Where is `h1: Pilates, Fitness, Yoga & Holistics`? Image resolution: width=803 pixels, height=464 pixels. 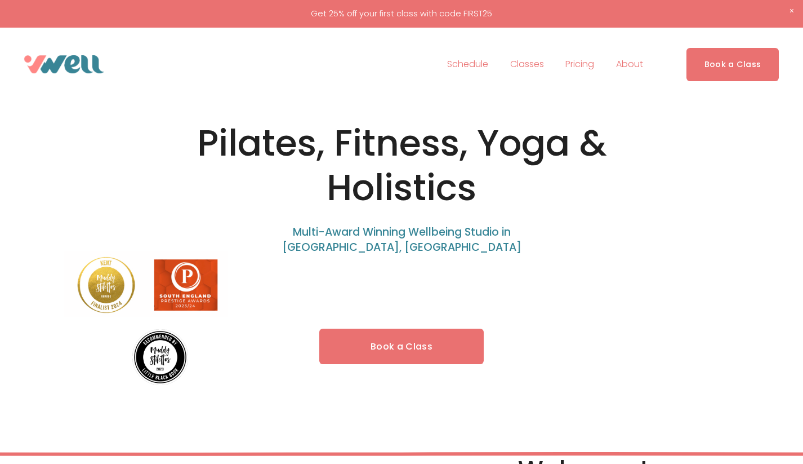
h1: Pilates, Fitness, Yoga & Holistics is located at coordinates (401, 166).